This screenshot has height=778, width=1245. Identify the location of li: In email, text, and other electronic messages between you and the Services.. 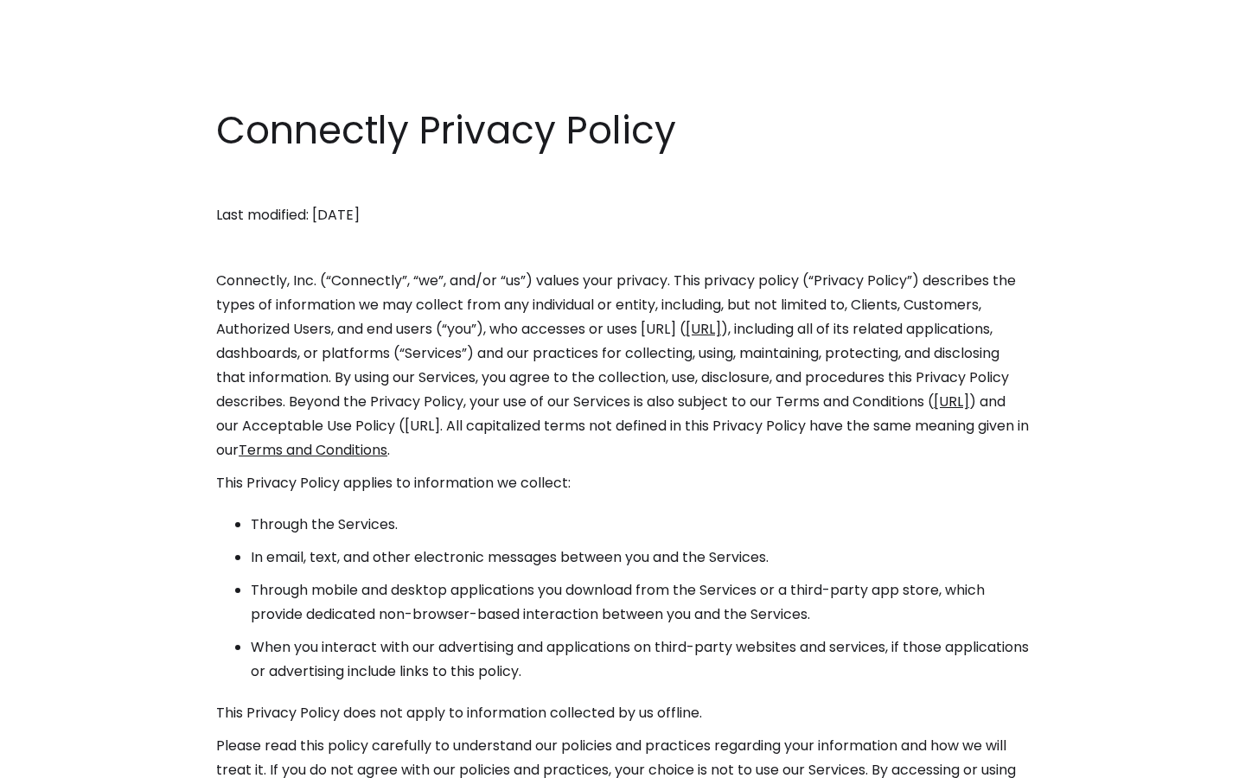
(640, 558).